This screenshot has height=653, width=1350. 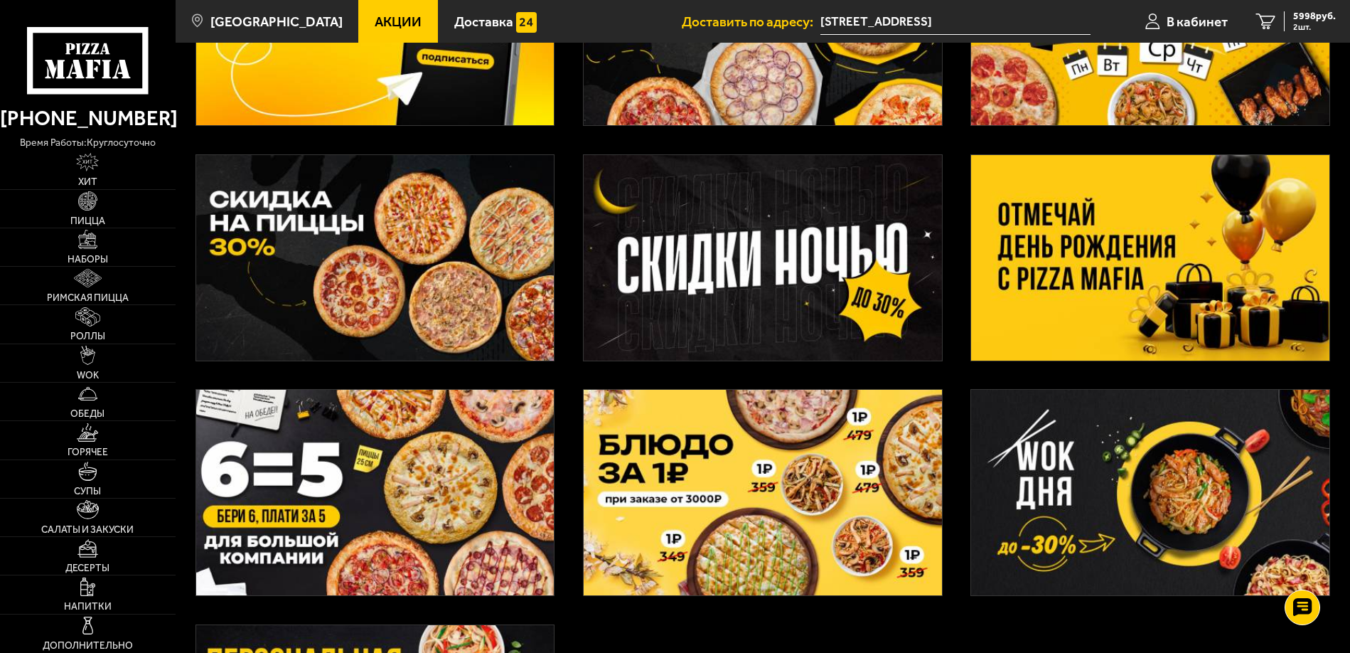 I want to click on span: Горячее, so click(x=87, y=452).